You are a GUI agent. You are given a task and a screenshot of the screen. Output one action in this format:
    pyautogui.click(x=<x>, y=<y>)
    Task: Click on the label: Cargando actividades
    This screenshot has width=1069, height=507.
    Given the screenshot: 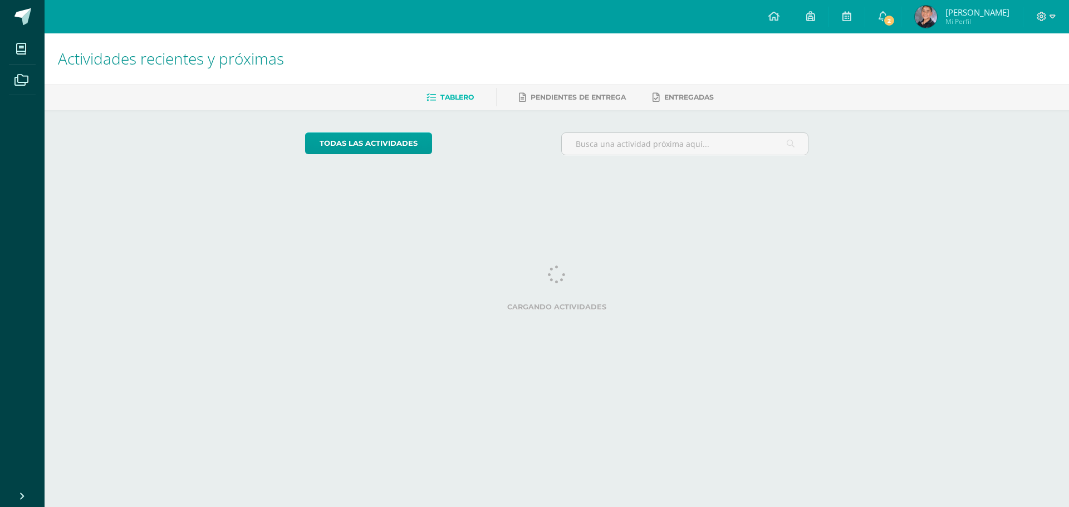 What is the action you would take?
    pyautogui.click(x=557, y=307)
    